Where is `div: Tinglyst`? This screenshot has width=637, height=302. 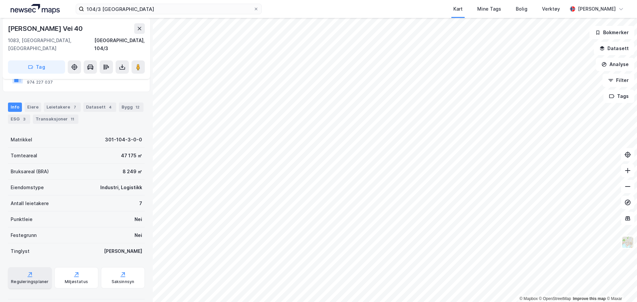 div: Tinglyst is located at coordinates (20, 251).